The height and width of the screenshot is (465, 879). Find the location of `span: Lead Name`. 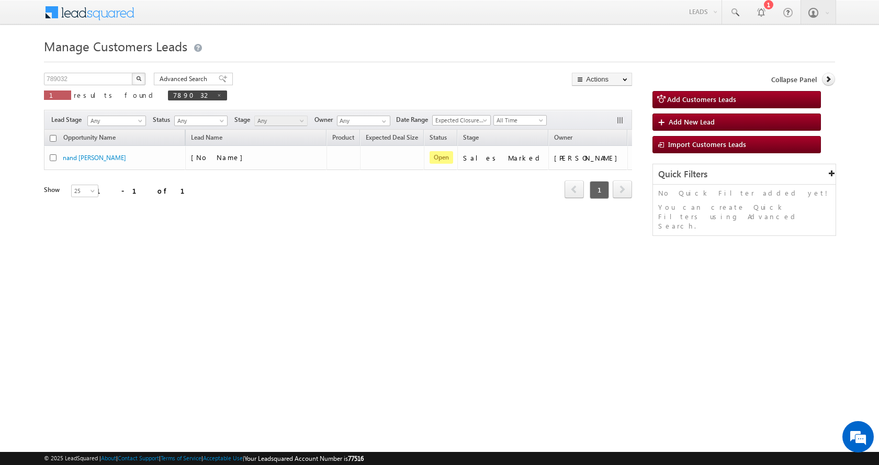

span: Lead Name is located at coordinates (207, 139).